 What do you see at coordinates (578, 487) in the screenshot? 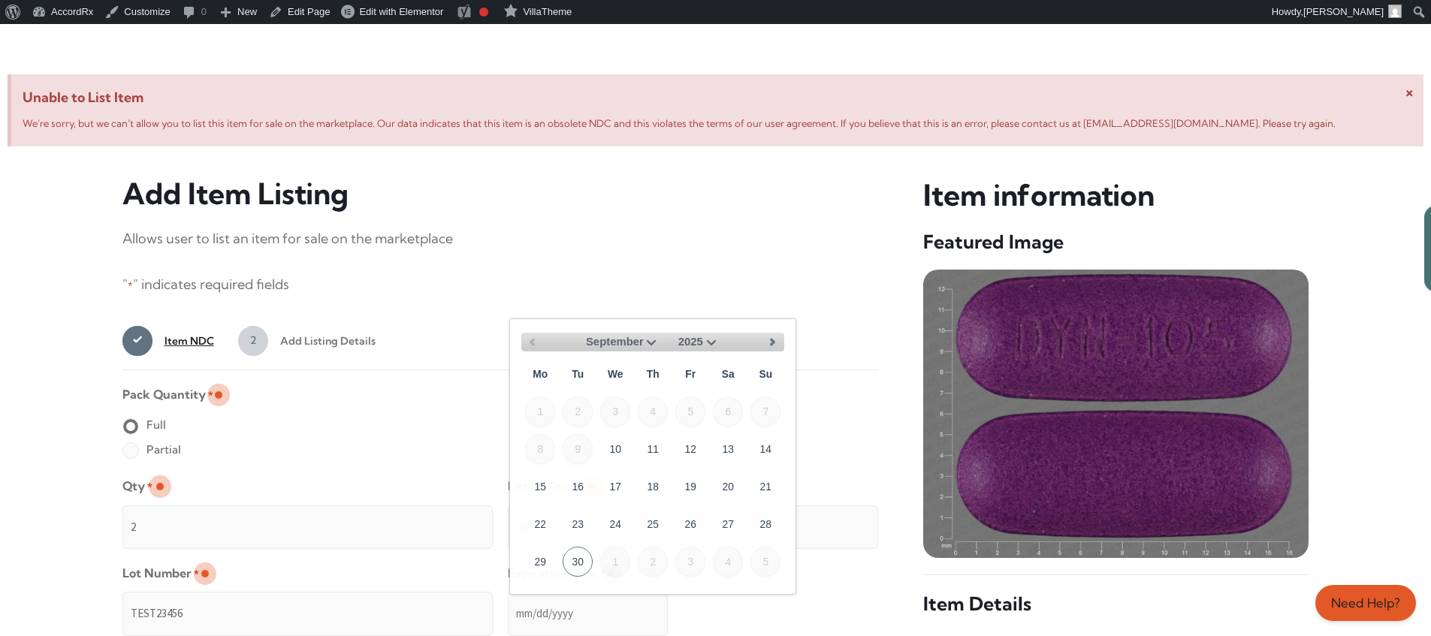
I see `a: 16` at bounding box center [578, 487].